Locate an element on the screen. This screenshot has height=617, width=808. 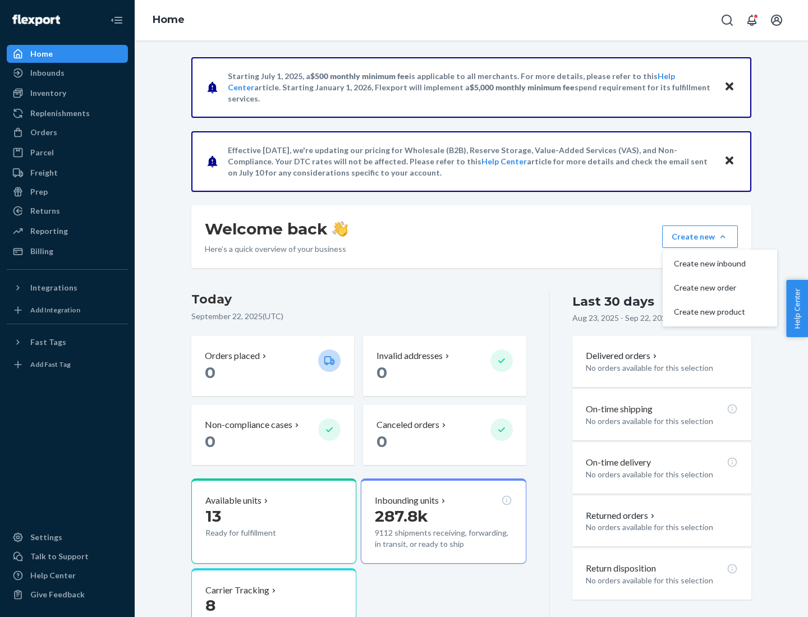
a: Settings is located at coordinates (67, 537).